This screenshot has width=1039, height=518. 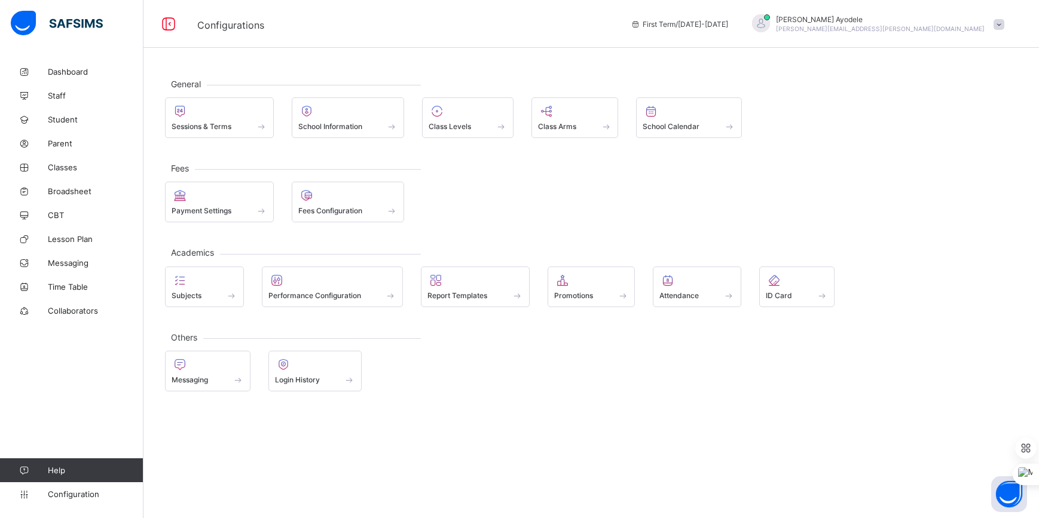 What do you see at coordinates (204, 287) in the screenshot?
I see `div: Subjects` at bounding box center [204, 287].